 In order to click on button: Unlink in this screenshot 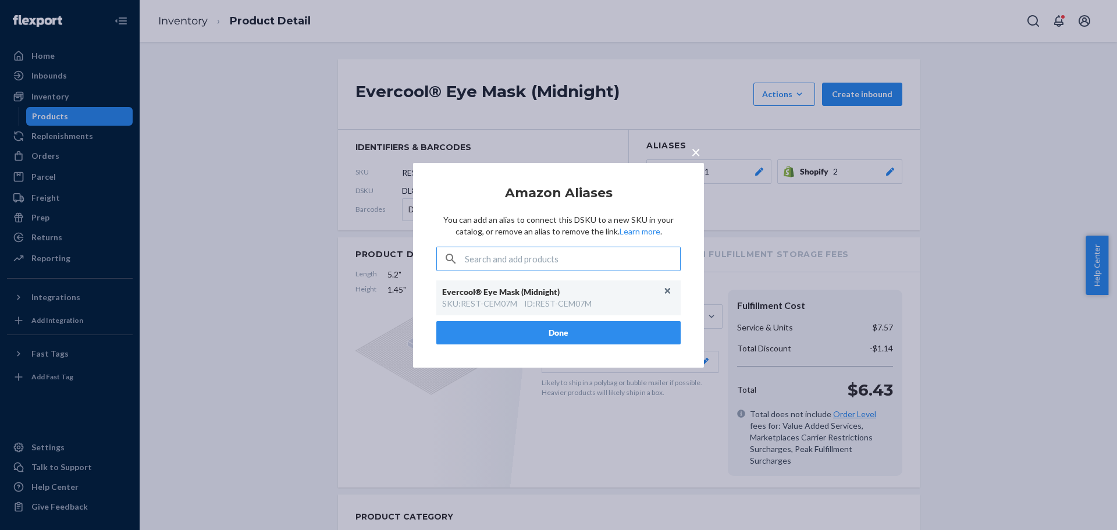, I will do `click(668, 291)`.